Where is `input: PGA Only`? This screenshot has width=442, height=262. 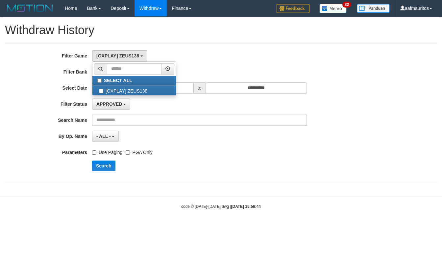 input: PGA Only is located at coordinates (128, 153).